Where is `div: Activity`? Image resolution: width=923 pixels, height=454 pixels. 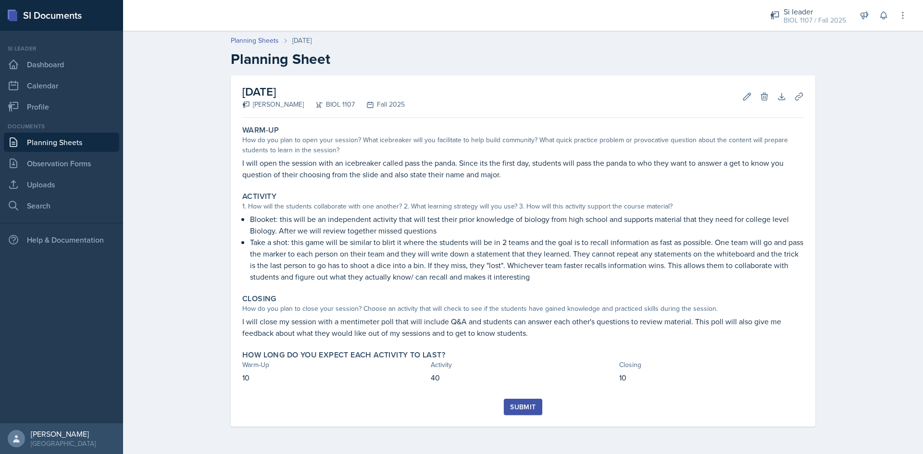 div: Activity is located at coordinates (523, 365).